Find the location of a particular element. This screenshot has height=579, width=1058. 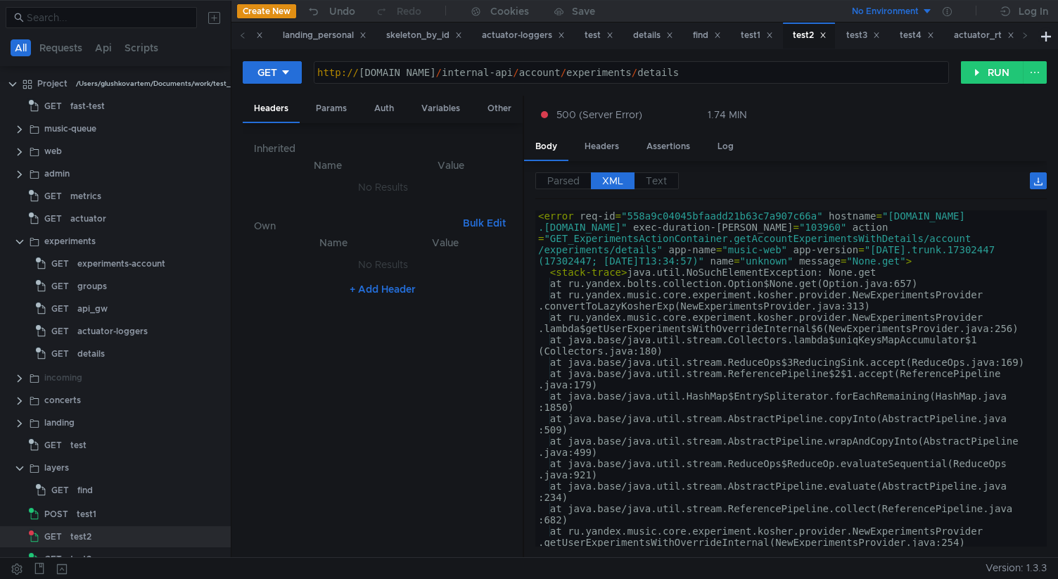

div: Project is located at coordinates (52, 84).